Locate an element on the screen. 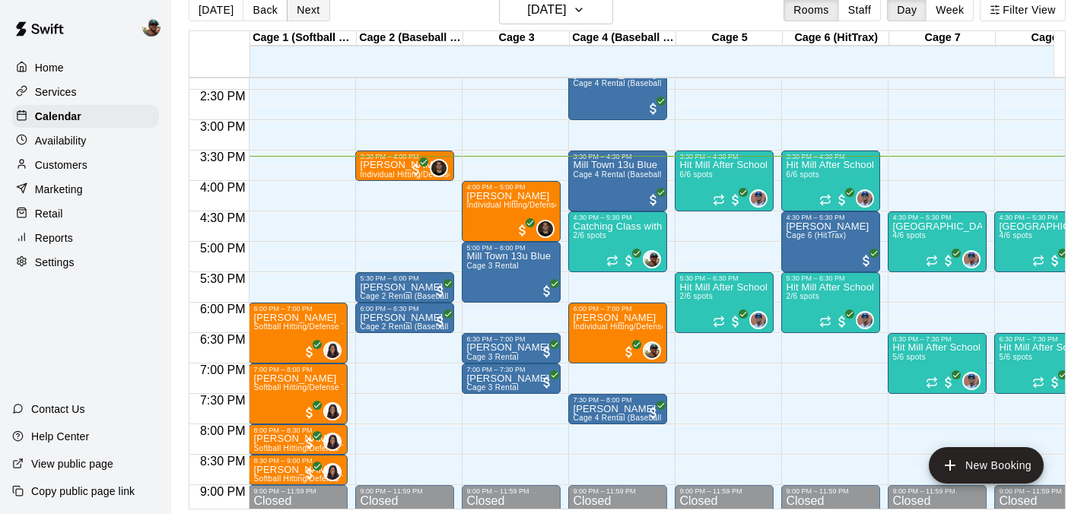 Image resolution: width=1084 pixels, height=514 pixels. span: Softball Hitting/Defense Training: 1 hour is located at coordinates (325, 326).